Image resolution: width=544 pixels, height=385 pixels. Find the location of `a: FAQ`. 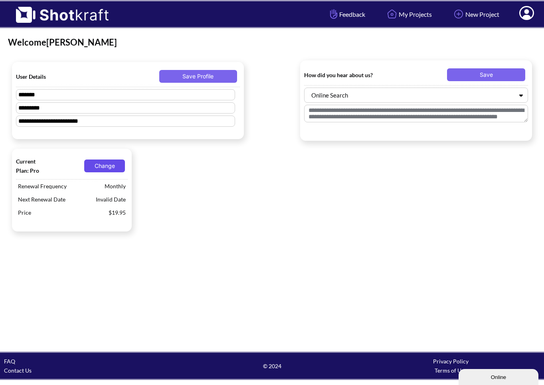

a: FAQ is located at coordinates (10, 361).